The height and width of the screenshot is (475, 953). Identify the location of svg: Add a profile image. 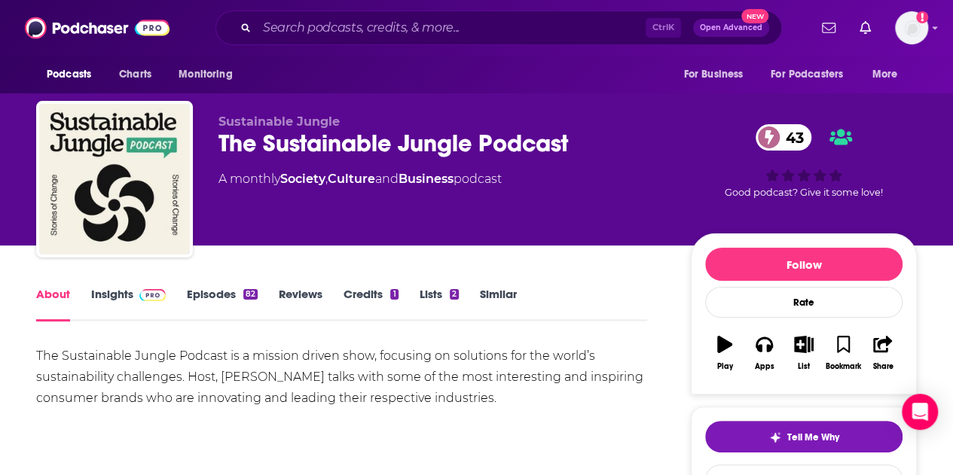
(922, 17).